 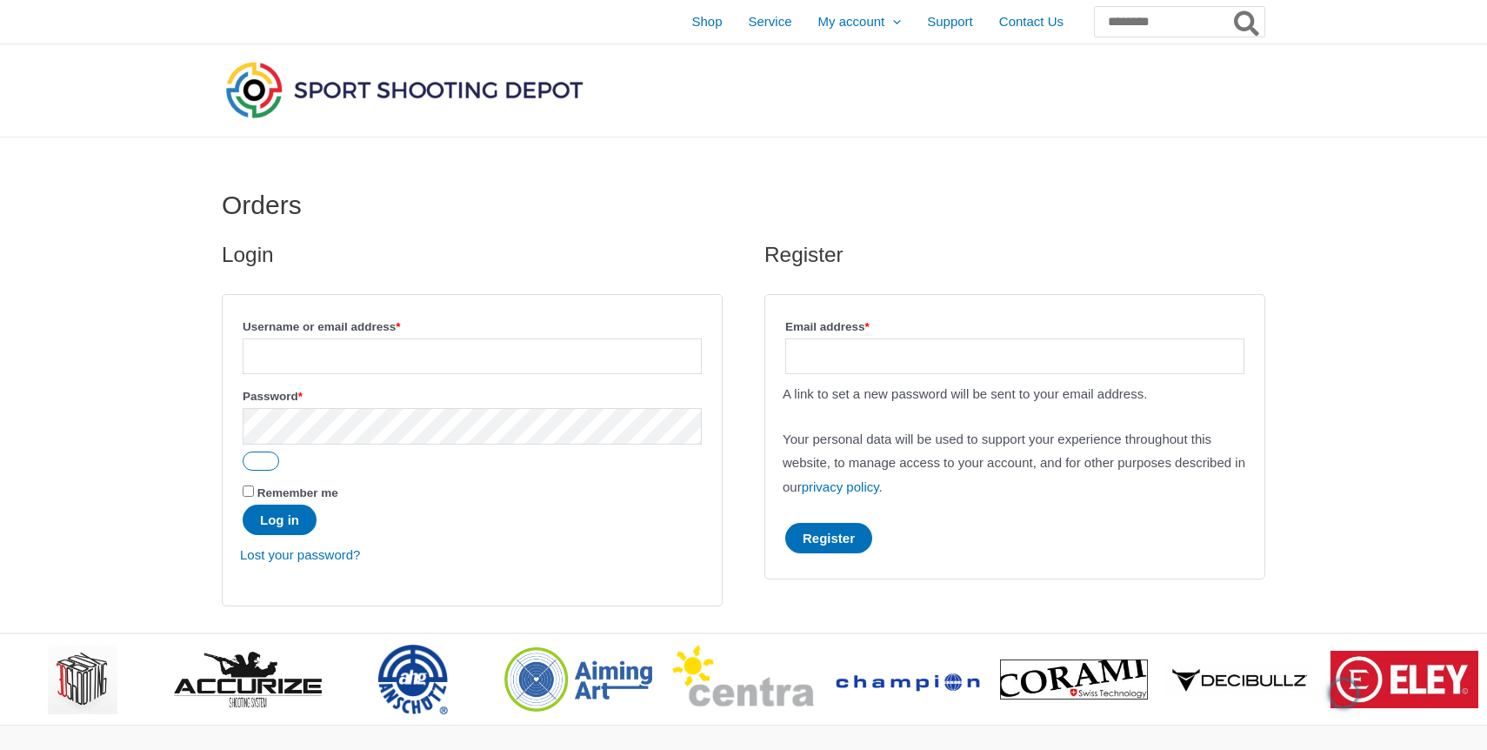 What do you see at coordinates (1015, 326) in the screenshot?
I see `label: Email address` at bounding box center [1015, 326].